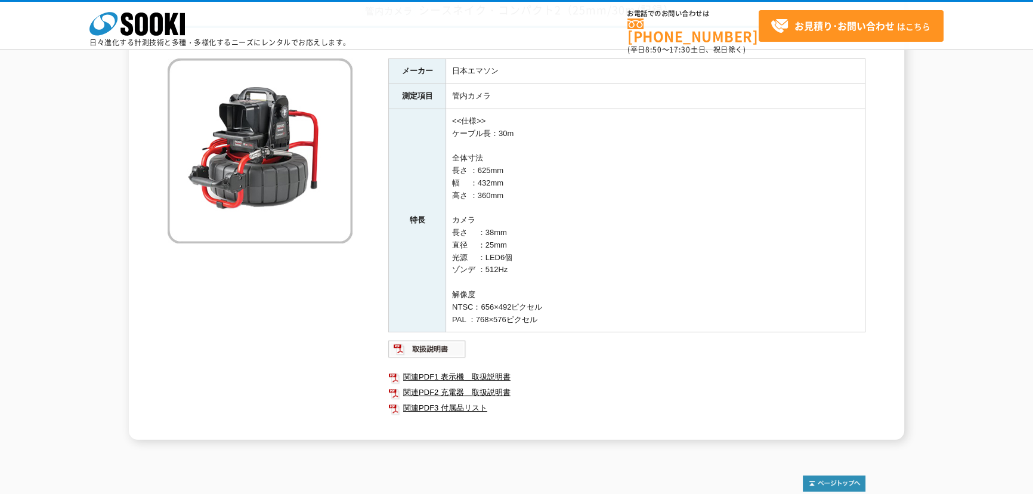 This screenshot has width=1033, height=494. I want to click on a: お見積り･お問い合わせはこちら, so click(851, 26).